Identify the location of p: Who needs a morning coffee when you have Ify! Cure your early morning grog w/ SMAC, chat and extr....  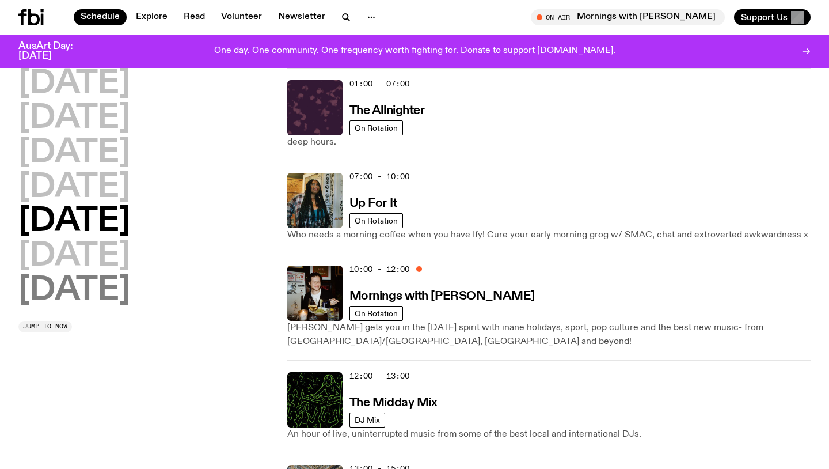
(549, 235).